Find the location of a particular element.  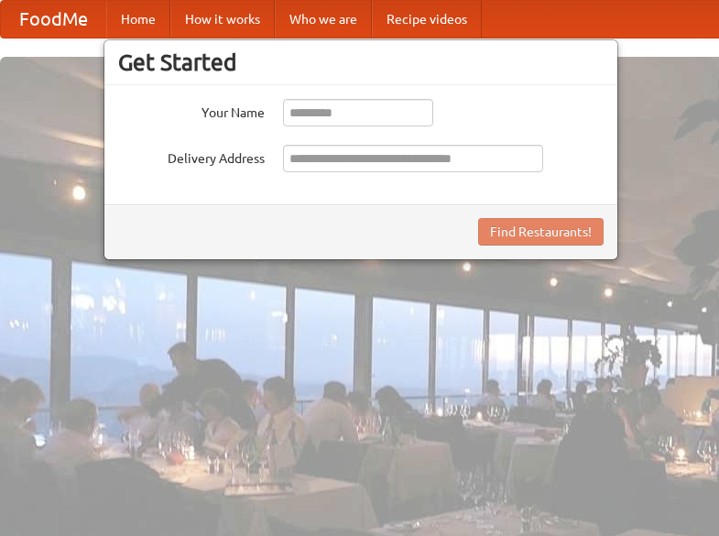

h3: Get Started is located at coordinates (361, 62).